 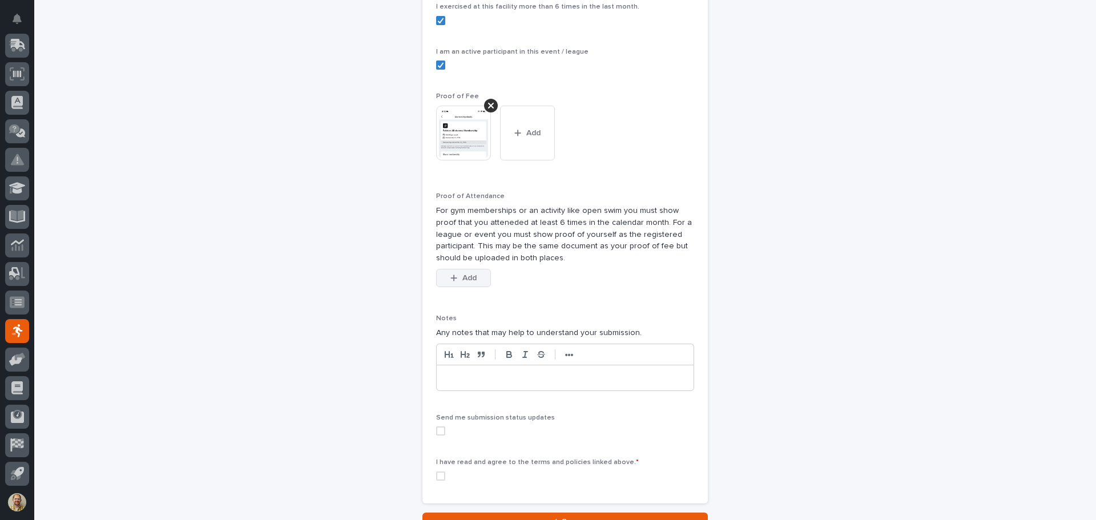 What do you see at coordinates (446, 318) in the screenshot?
I see `span: Notes` at bounding box center [446, 318].